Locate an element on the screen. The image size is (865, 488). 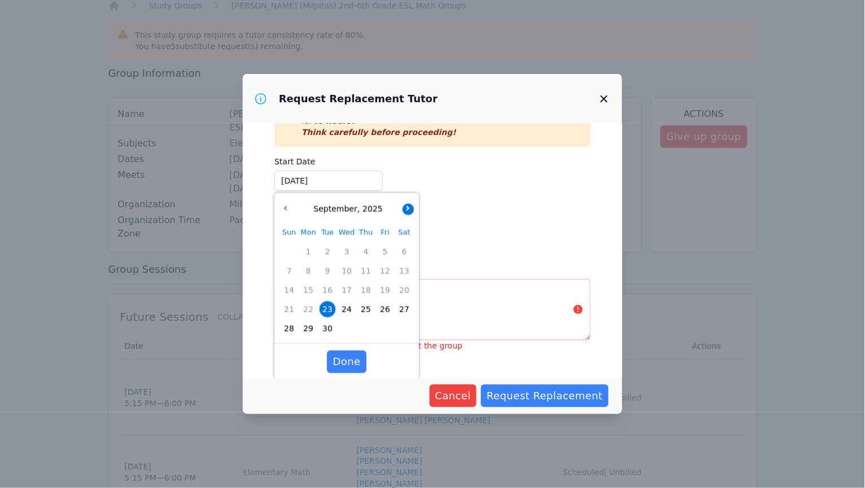
span: 11 is located at coordinates (366, 271).